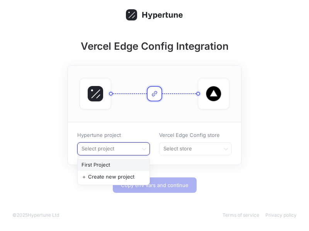  What do you see at coordinates (281, 215) in the screenshot?
I see `a: Privacy policy` at bounding box center [281, 215].